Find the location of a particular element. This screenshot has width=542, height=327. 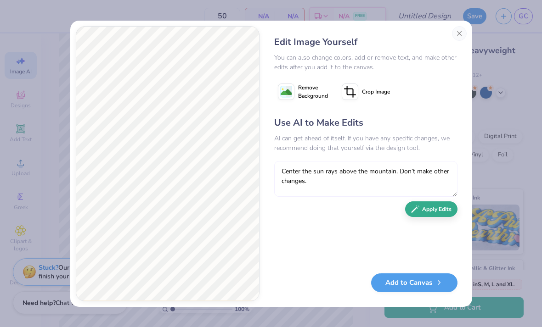

div: Edit Image Yourself is located at coordinates (365, 42).